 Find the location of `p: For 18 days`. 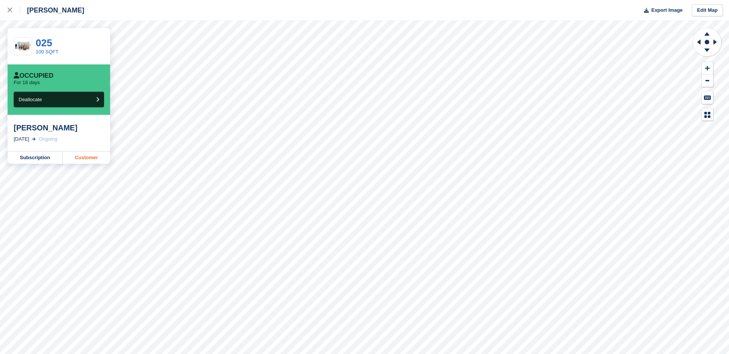

p: For 18 days is located at coordinates (27, 83).